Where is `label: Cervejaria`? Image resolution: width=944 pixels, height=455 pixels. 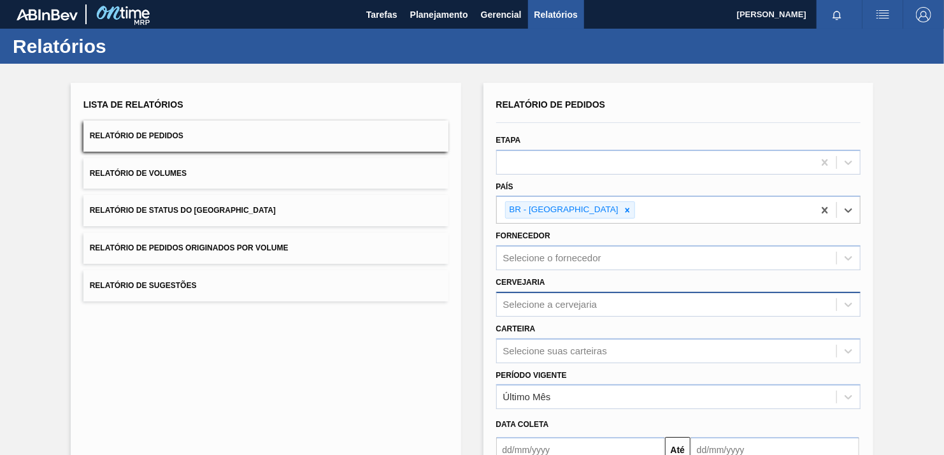 label: Cervejaria is located at coordinates (521, 282).